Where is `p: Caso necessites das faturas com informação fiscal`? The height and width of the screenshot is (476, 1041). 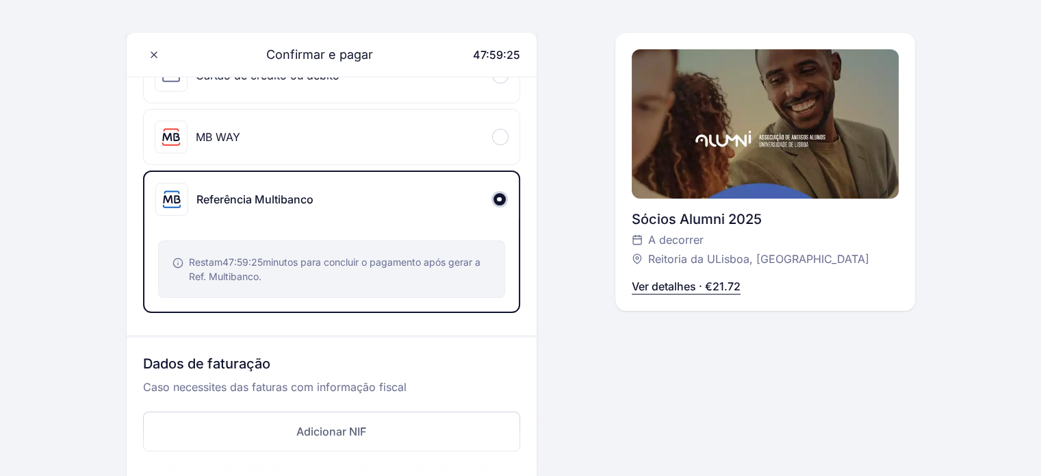 p: Caso necessites das faturas com informação fiscal is located at coordinates (331, 392).